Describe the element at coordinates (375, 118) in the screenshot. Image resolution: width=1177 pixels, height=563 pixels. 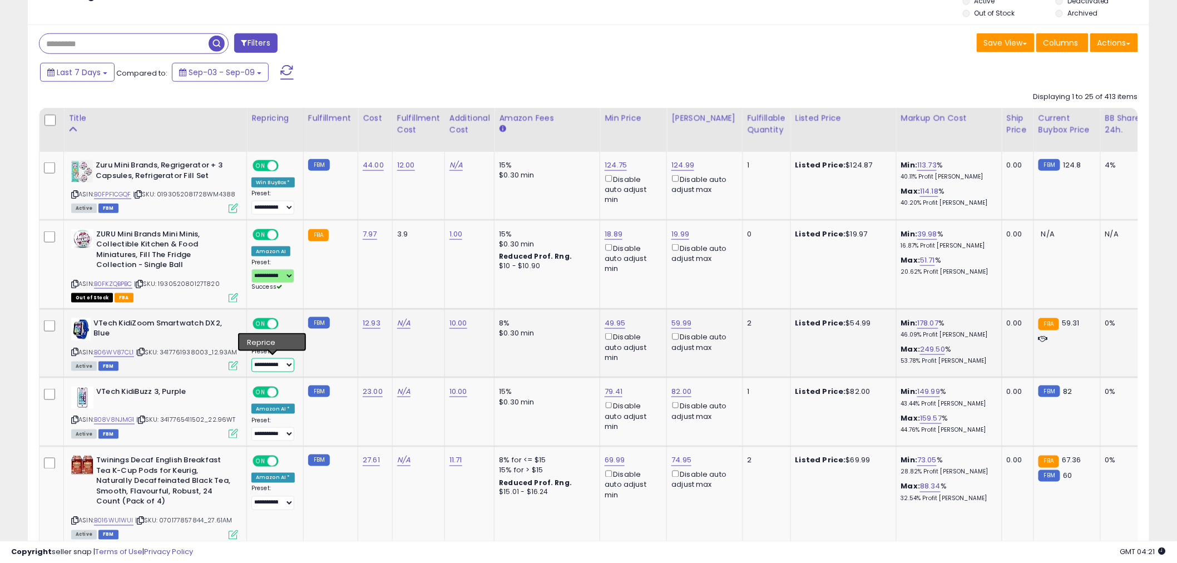
I see `div: Cost` at that location.